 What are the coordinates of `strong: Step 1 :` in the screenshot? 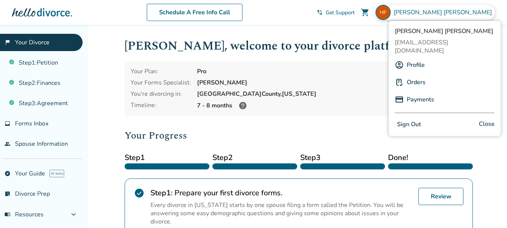 It's located at (161, 193).